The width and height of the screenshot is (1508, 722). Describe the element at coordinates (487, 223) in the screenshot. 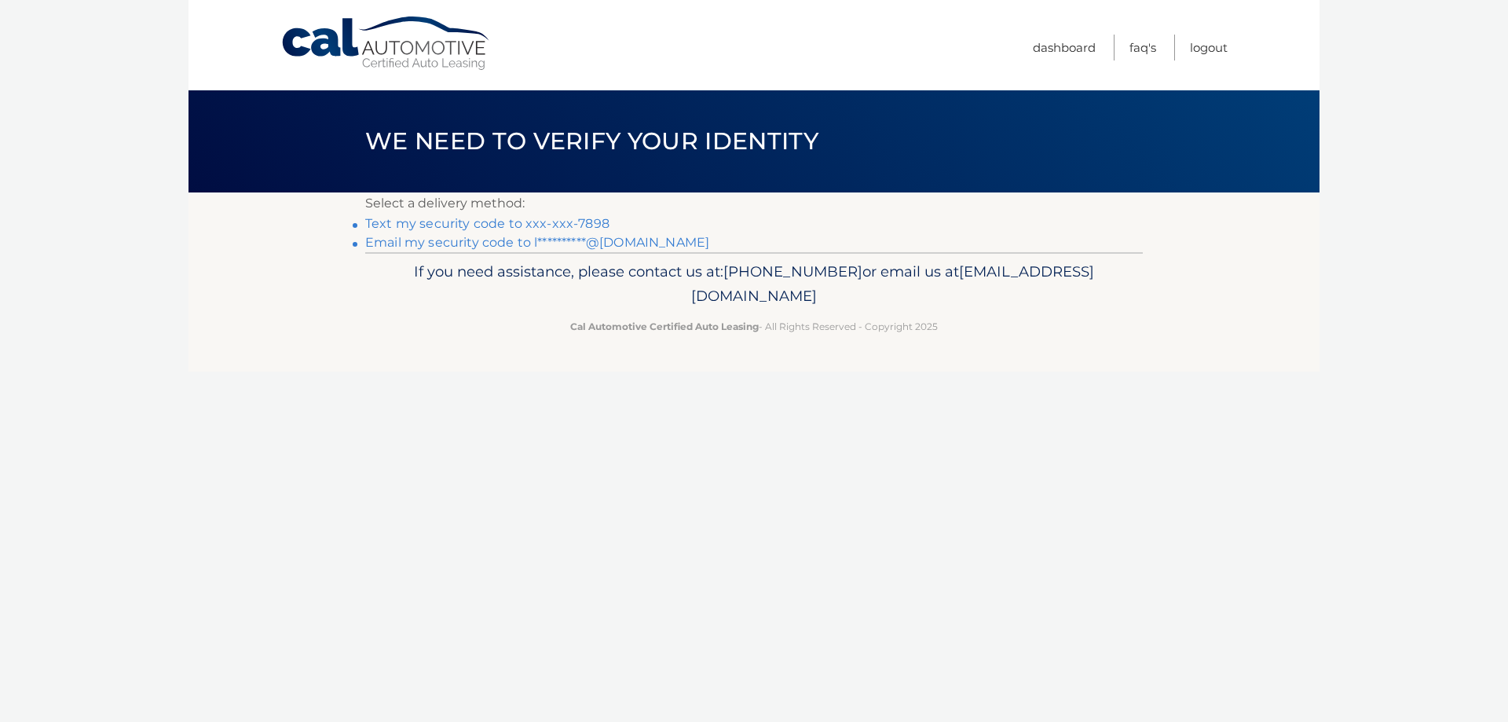

I see `a: Text my security code to xxx-xxx-7898` at that location.